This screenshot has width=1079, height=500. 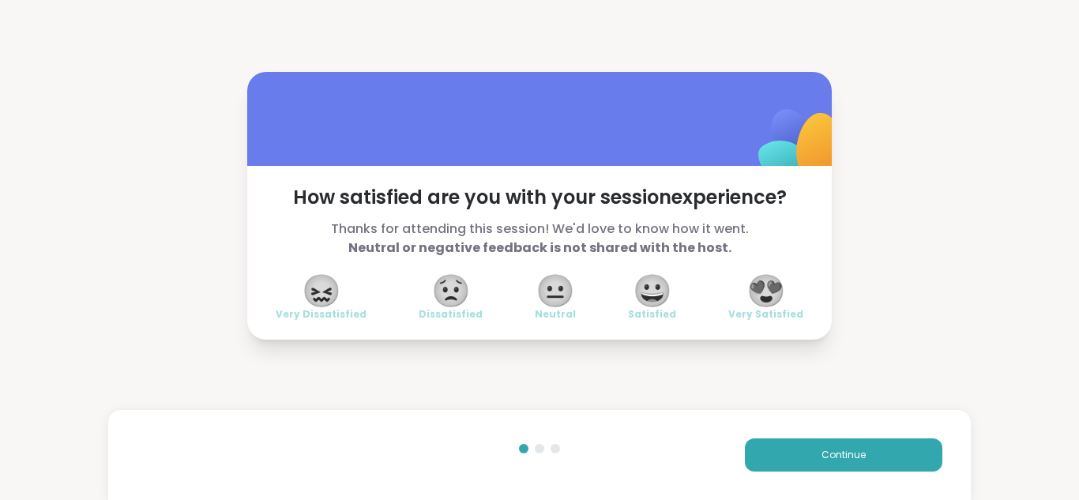 I want to click on button: Continue, so click(x=844, y=455).